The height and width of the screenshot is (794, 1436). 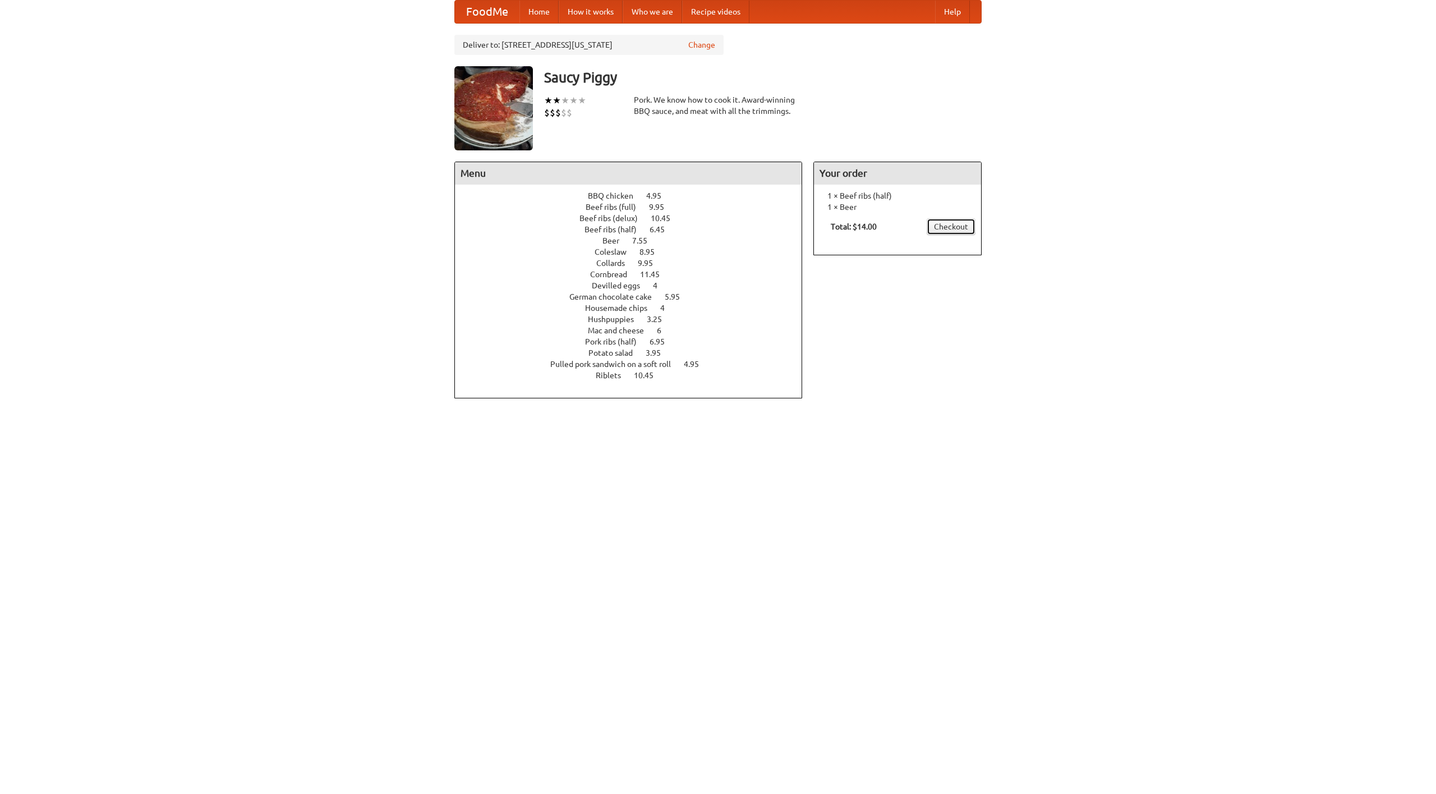 I want to click on span: Hushpuppies, so click(x=616, y=319).